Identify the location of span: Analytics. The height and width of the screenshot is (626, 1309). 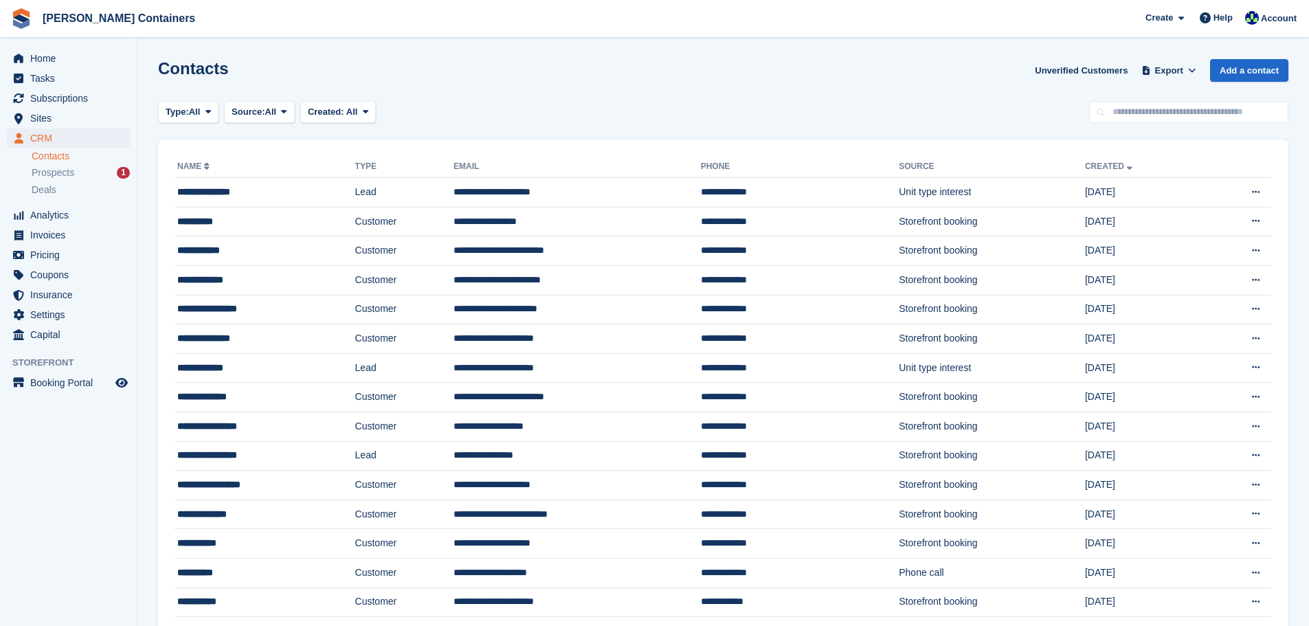
(71, 215).